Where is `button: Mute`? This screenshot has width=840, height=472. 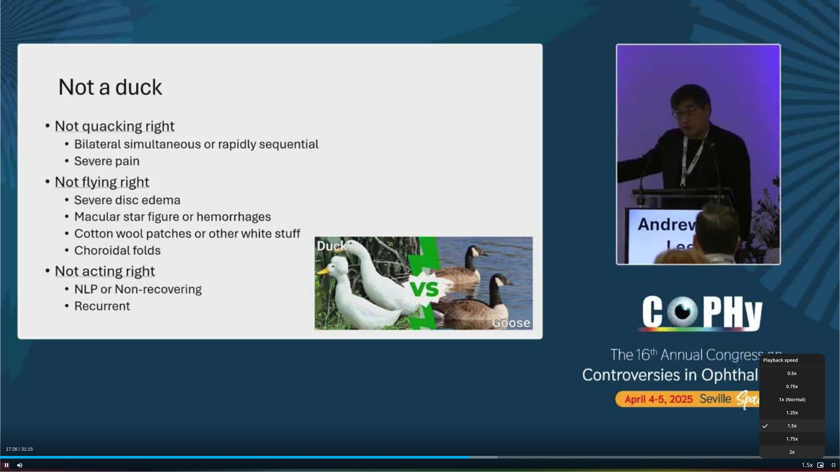 button: Mute is located at coordinates (20, 465).